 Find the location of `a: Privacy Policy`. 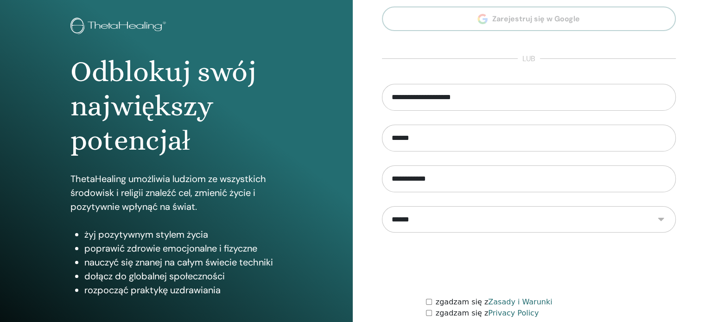

a: Privacy Policy is located at coordinates (513, 313).